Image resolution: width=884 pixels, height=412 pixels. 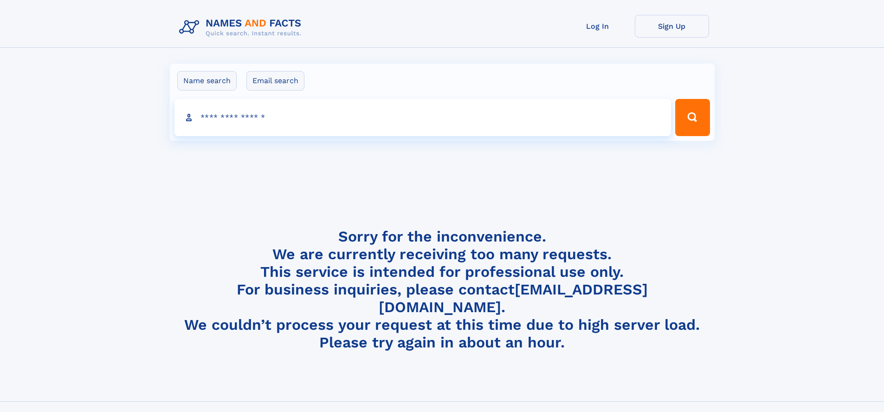 What do you see at coordinates (598, 26) in the screenshot?
I see `a: Log In` at bounding box center [598, 26].